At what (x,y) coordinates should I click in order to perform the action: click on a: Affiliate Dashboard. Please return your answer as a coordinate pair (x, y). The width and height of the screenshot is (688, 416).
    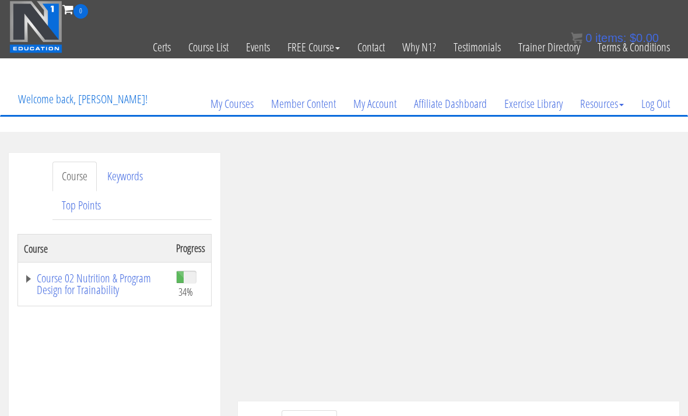
    Looking at the image, I should click on (450, 104).